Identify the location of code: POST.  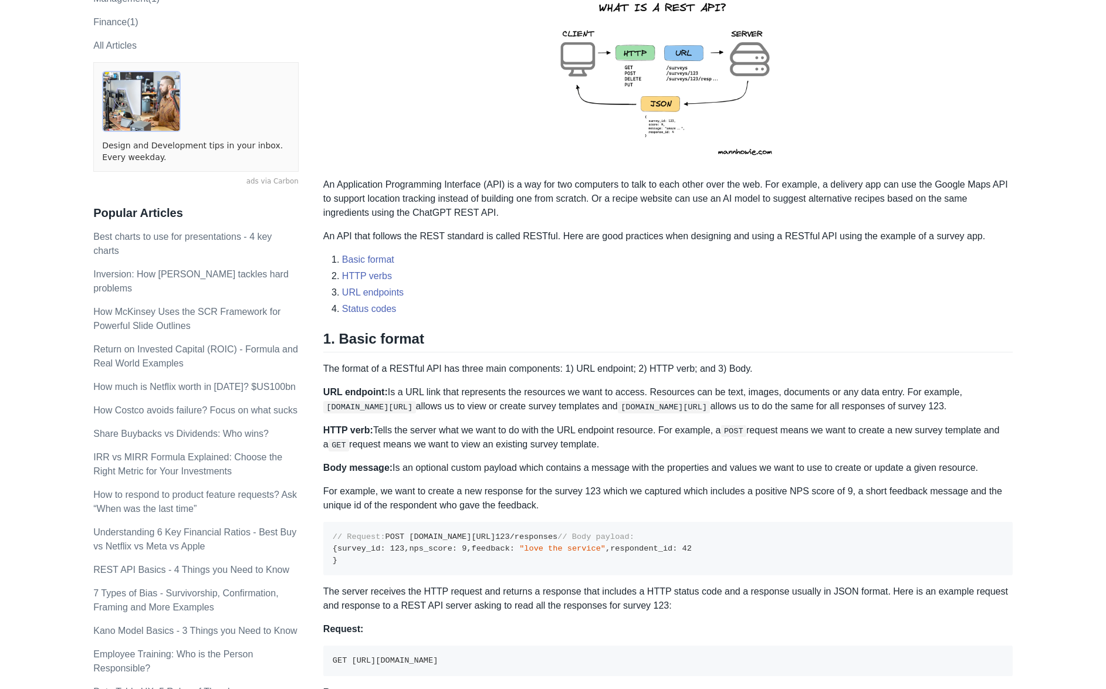
(734, 431).